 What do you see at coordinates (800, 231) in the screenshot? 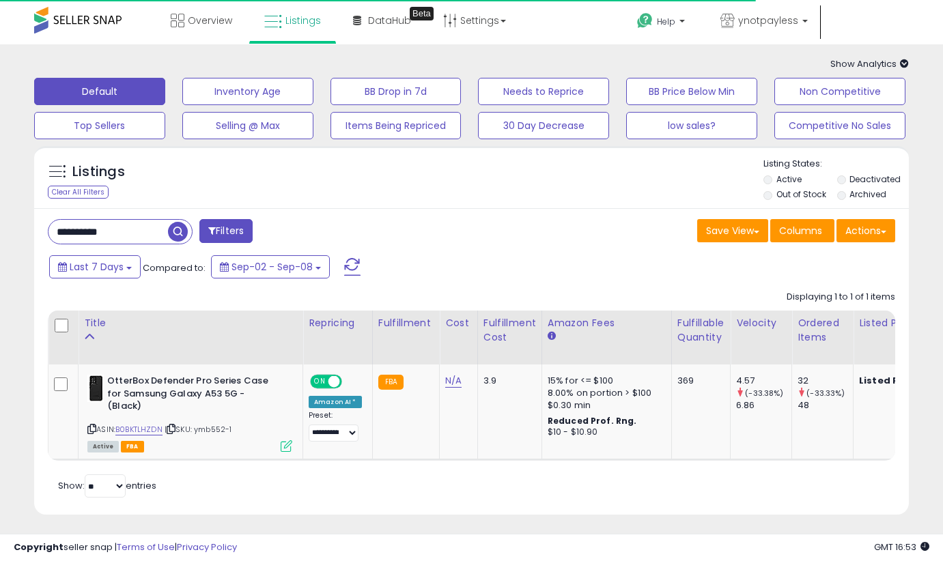
I see `span: Columns` at bounding box center [800, 231].